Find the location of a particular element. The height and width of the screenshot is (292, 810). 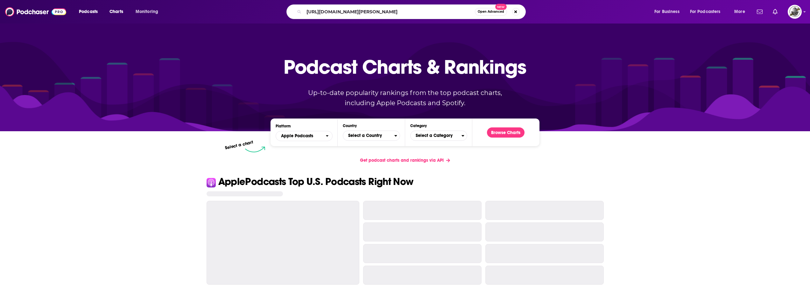

p: Apple Podcasts Top U.S. Podcasts Right Now is located at coordinates (316, 182).